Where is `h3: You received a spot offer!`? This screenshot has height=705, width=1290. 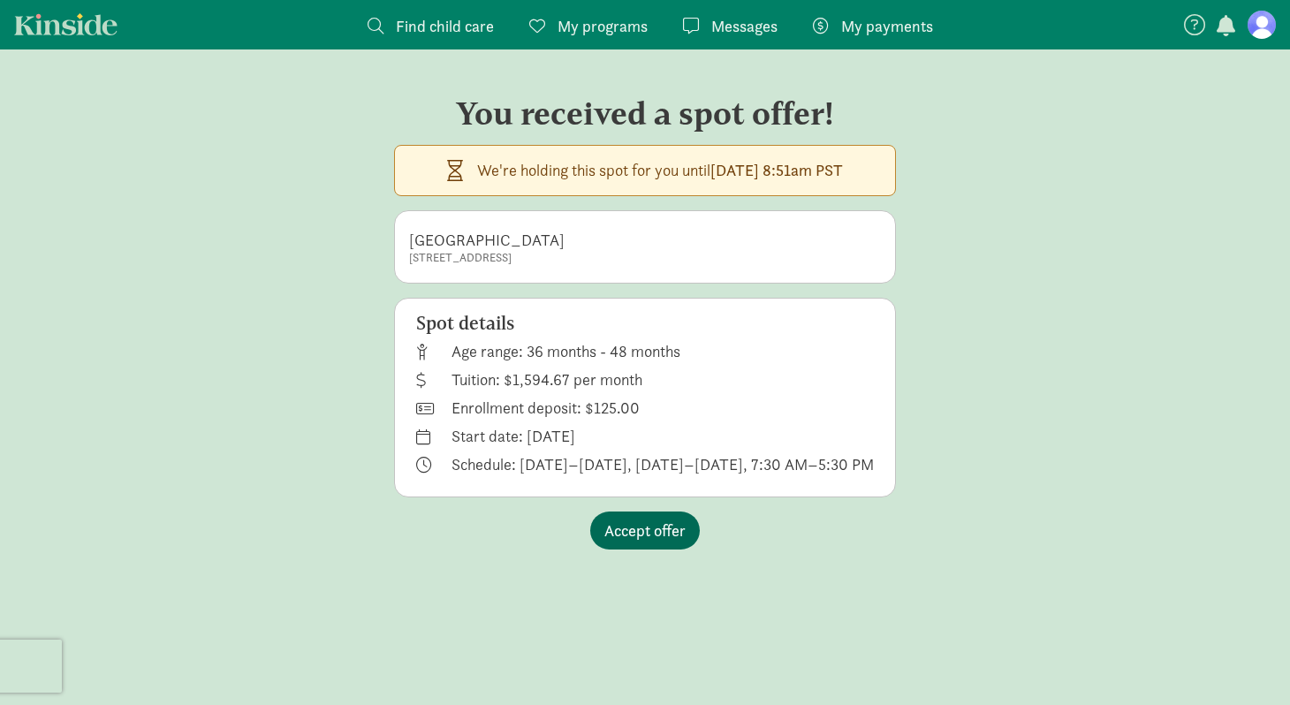
h3: You received a spot offer! is located at coordinates (645, 113).